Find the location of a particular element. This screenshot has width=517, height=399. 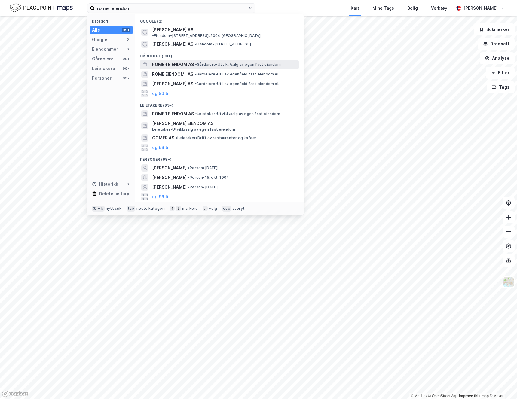

div: Historikk is located at coordinates (105, 184).